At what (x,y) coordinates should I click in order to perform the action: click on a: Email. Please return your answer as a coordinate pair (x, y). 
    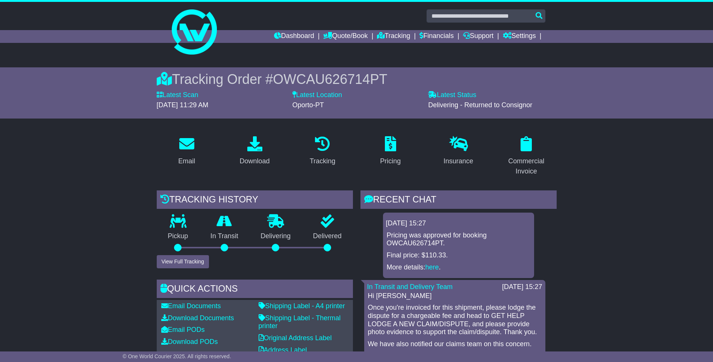
    Looking at the image, I should click on (187, 151).